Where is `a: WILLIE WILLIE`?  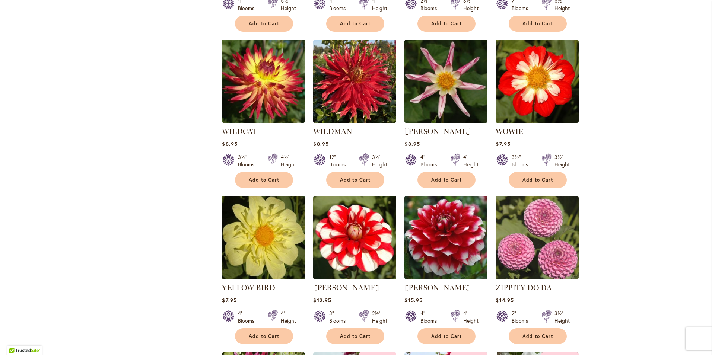 a: WILLIE WILLIE is located at coordinates (446, 121).